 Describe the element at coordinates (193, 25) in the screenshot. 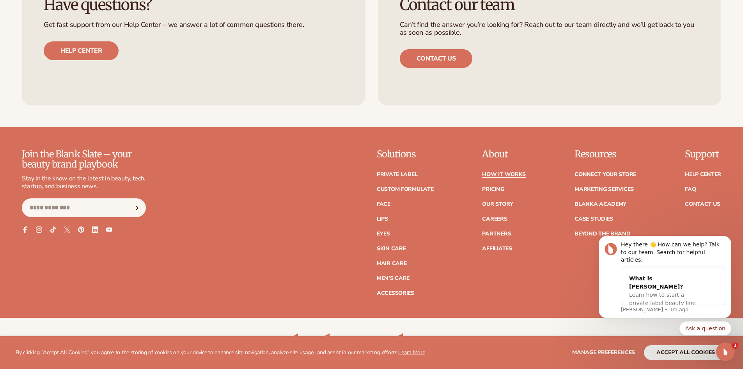

I see `p: Get fast support from our Help Center – we answer a lot of common questions there.` at that location.